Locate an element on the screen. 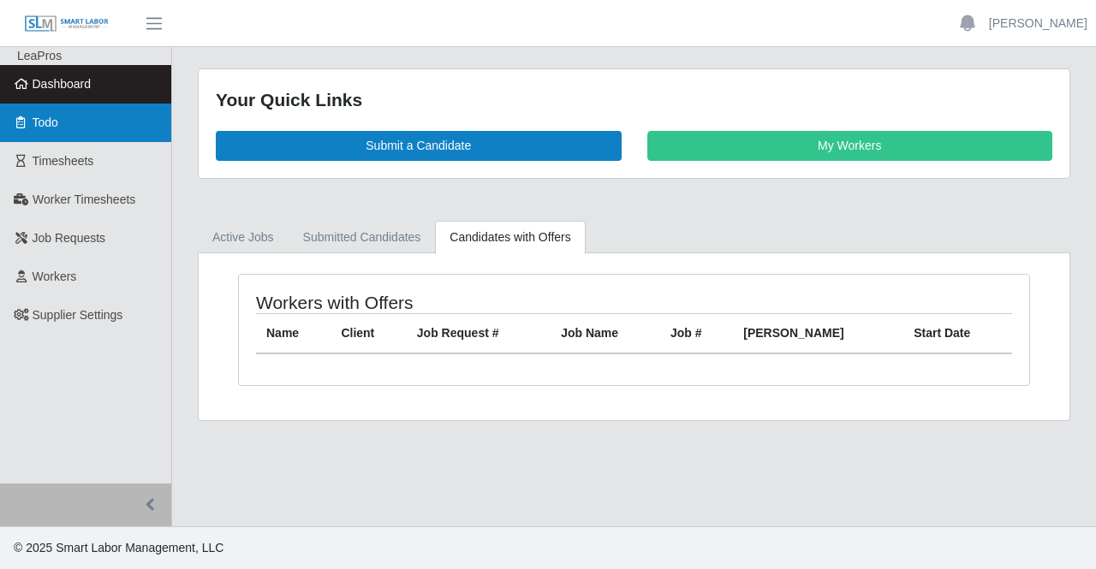 The height and width of the screenshot is (569, 1096). th: Job # is located at coordinates (696, 333).